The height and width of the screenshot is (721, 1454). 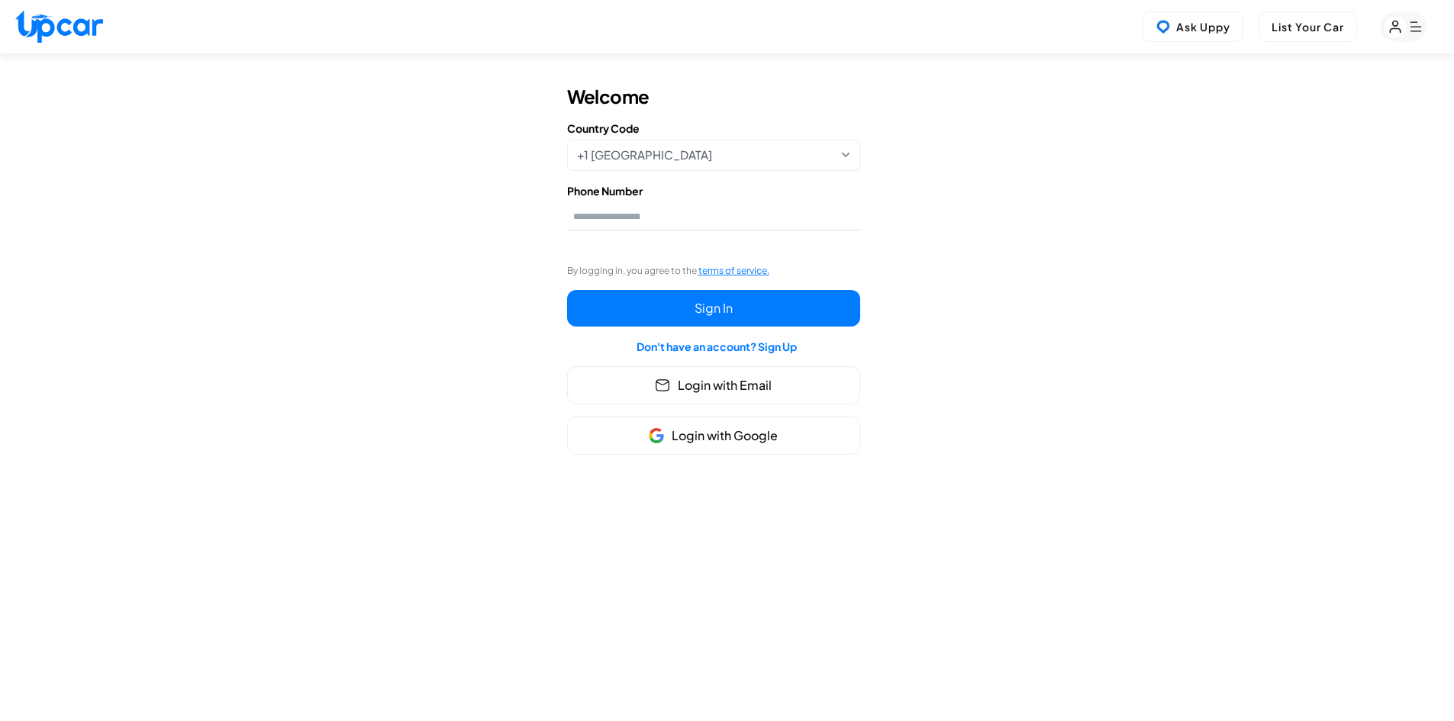 I want to click on span: Login with Google, so click(x=724, y=436).